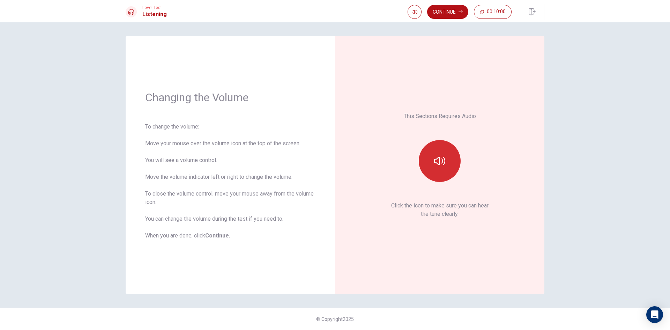 The width and height of the screenshot is (670, 330). I want to click on b: Continue, so click(217, 235).